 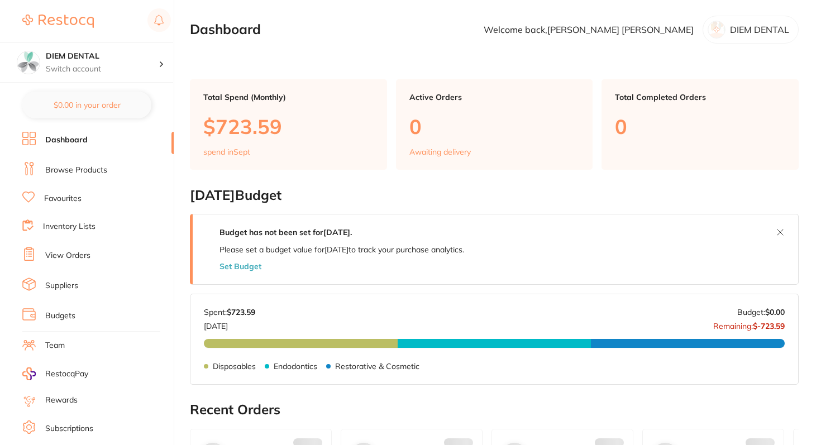 What do you see at coordinates (76, 170) in the screenshot?
I see `a: Browse Products` at bounding box center [76, 170].